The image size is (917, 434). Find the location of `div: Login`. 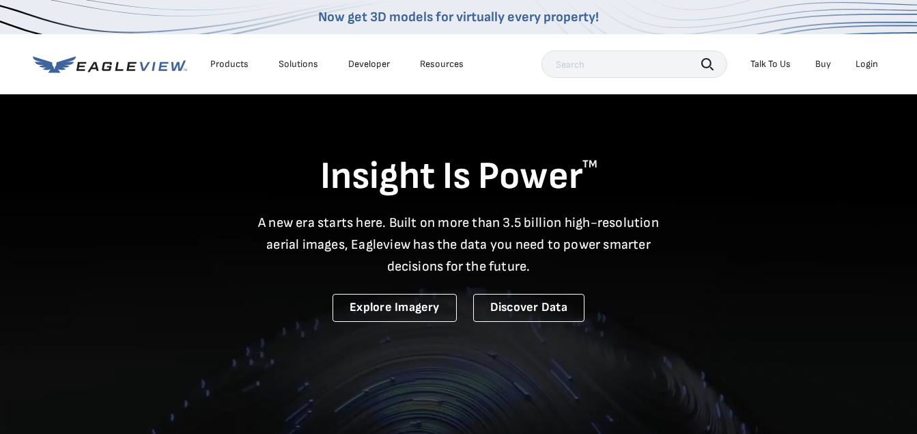

div: Login is located at coordinates (867, 64).